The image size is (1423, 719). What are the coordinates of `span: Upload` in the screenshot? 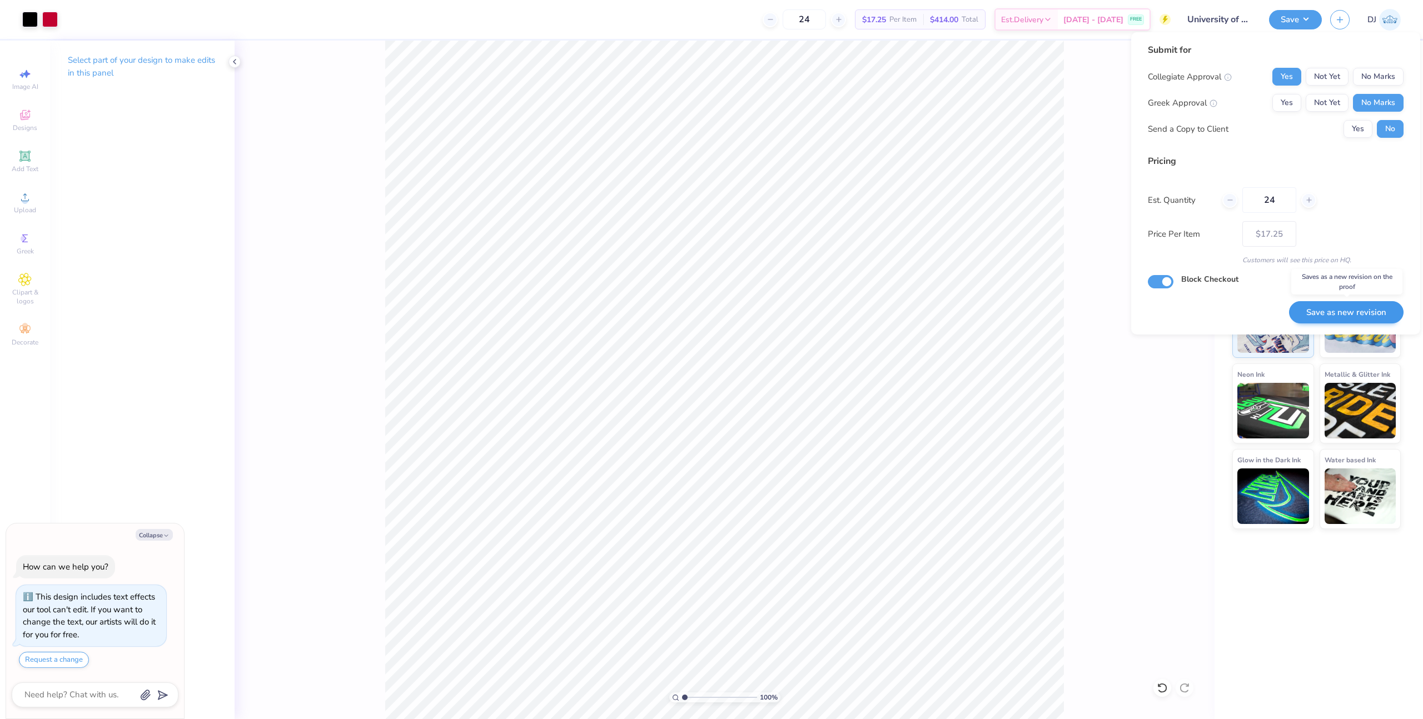 It's located at (25, 210).